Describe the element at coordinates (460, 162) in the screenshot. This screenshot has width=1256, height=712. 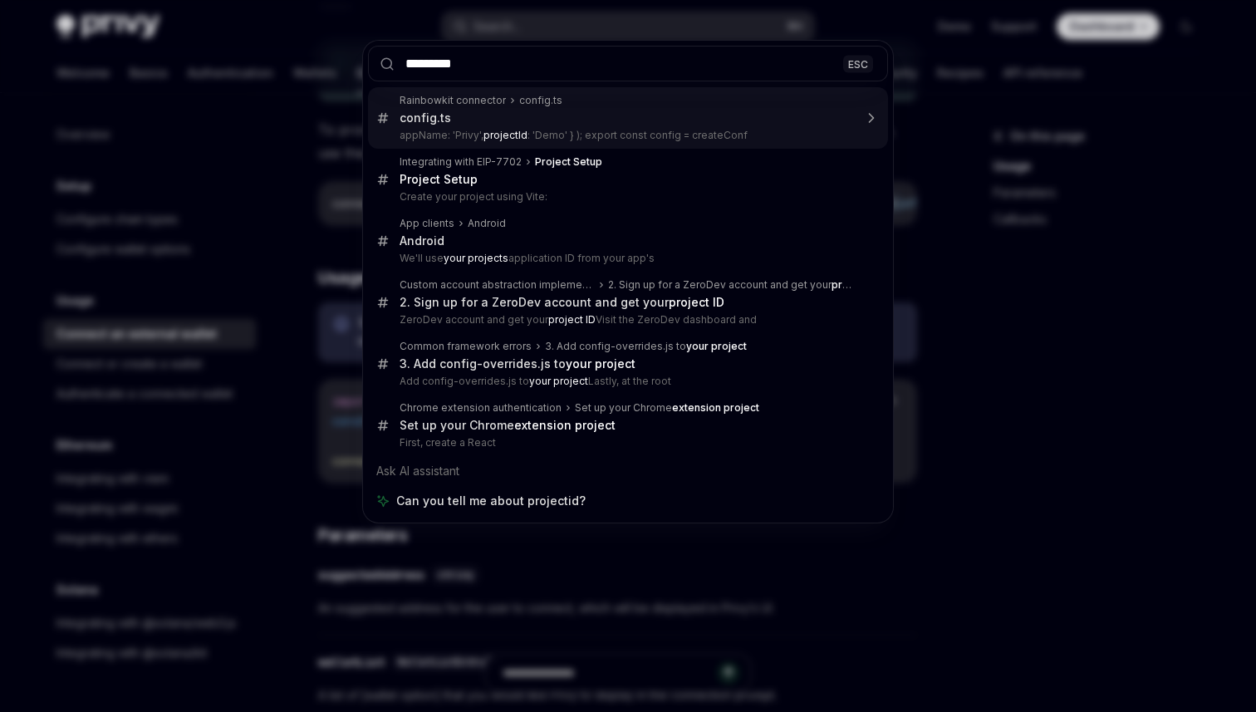
I see `div: Integrating with EIP-7702` at that location.